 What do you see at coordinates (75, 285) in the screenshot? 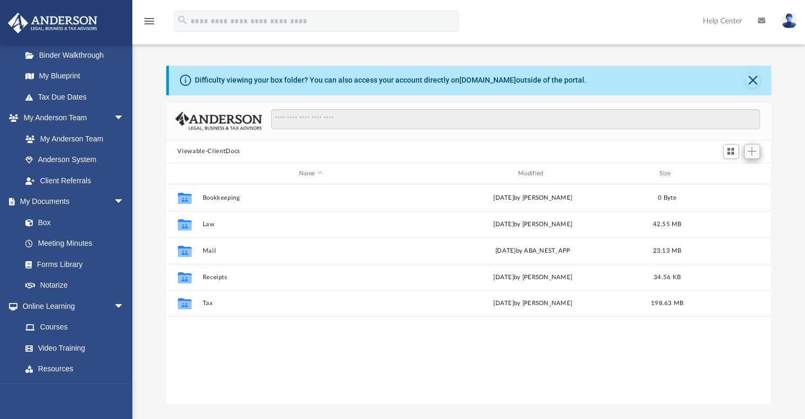
I see `a: Notarize` at bounding box center [75, 285].